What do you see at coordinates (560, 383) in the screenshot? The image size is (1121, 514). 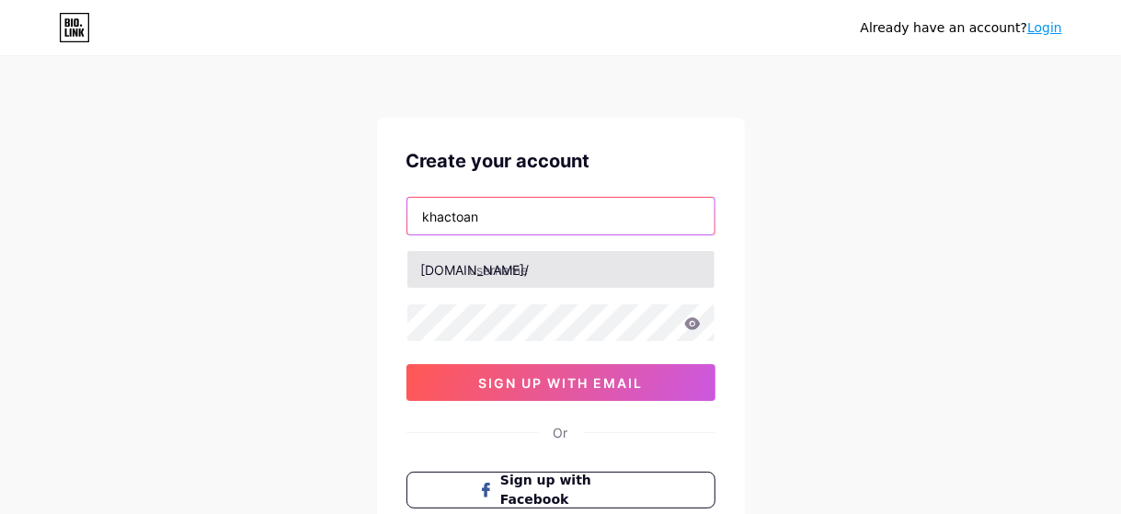 I see `span: sign up with email` at bounding box center [560, 383].